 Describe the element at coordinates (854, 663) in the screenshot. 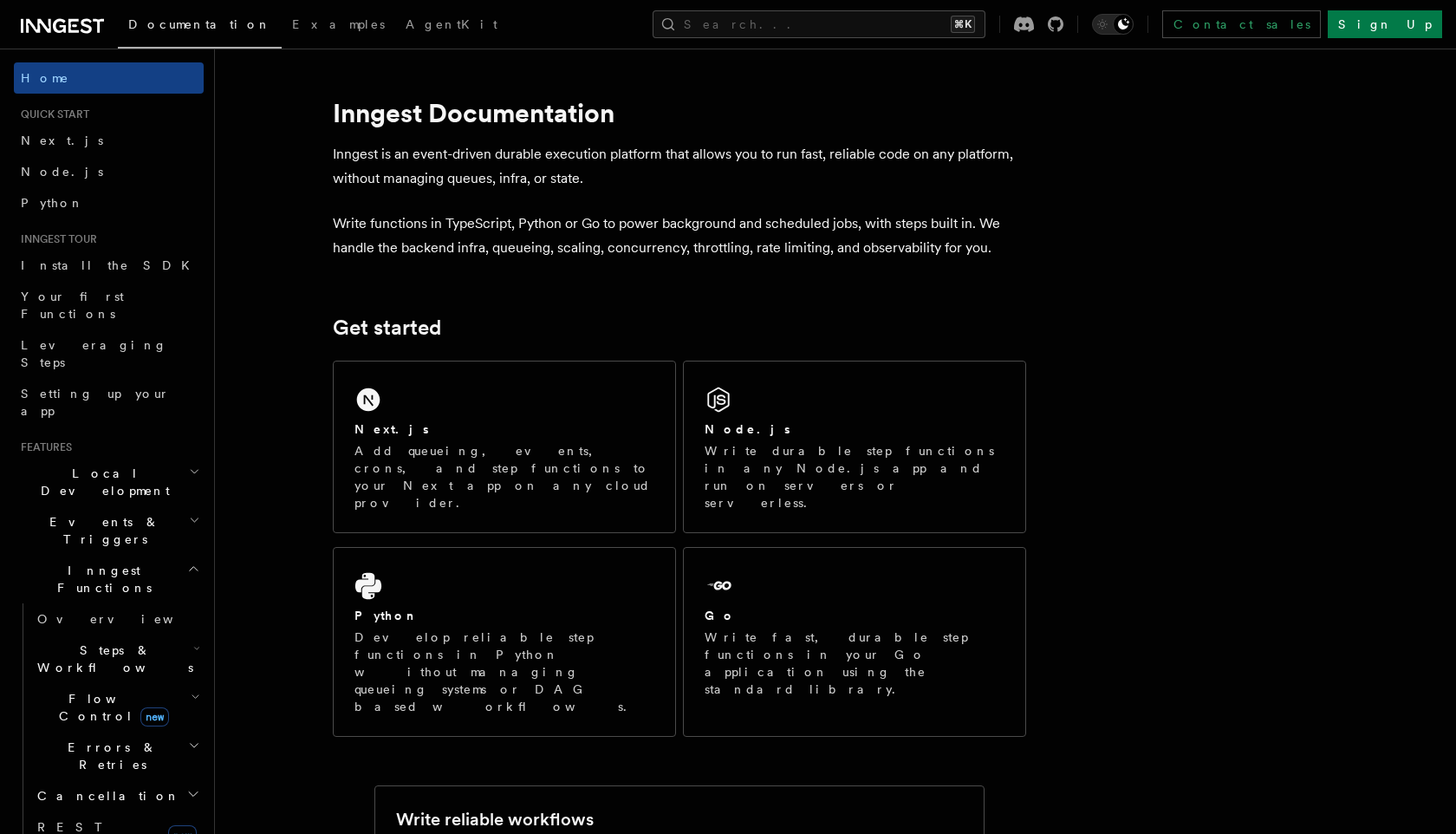

I see `p: Write fast, durable step functions in your Go application using the standard library.` at that location.